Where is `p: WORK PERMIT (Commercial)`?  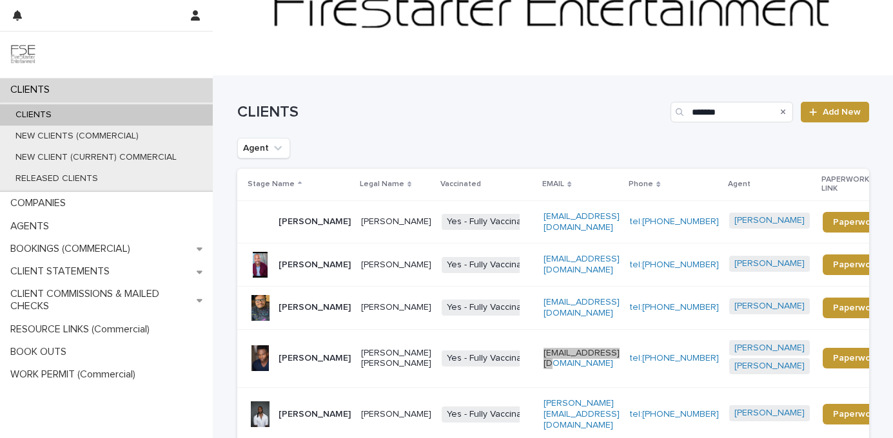 p: WORK PERMIT (Commercial) is located at coordinates (75, 375).